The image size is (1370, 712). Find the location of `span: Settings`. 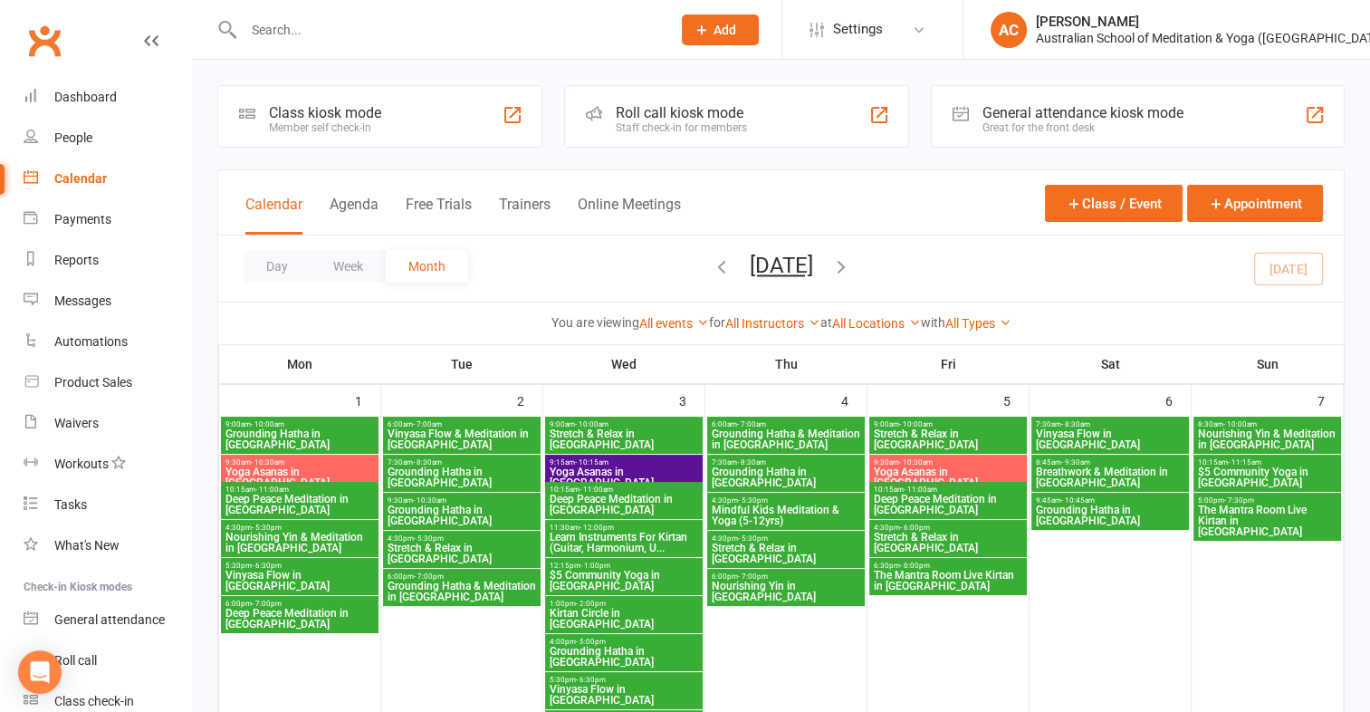

span: Settings is located at coordinates (858, 29).